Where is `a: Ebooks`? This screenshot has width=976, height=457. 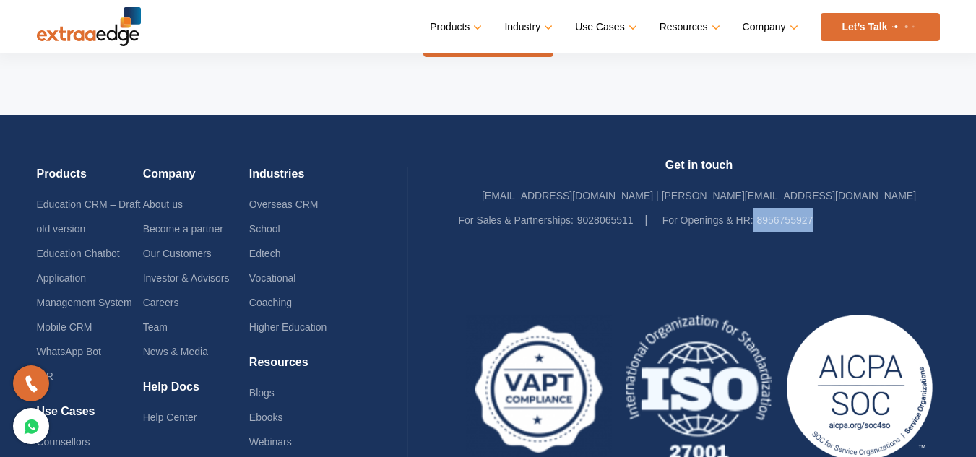 a: Ebooks is located at coordinates (266, 418).